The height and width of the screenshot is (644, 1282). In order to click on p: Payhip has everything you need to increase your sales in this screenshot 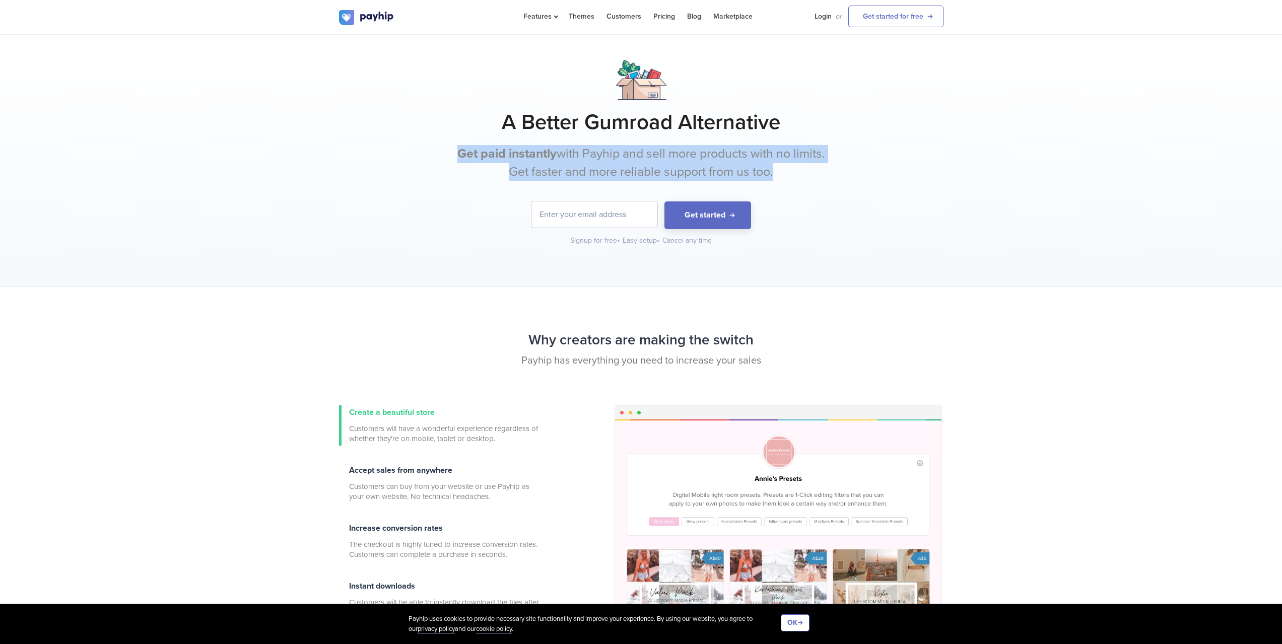, I will do `click(641, 361)`.